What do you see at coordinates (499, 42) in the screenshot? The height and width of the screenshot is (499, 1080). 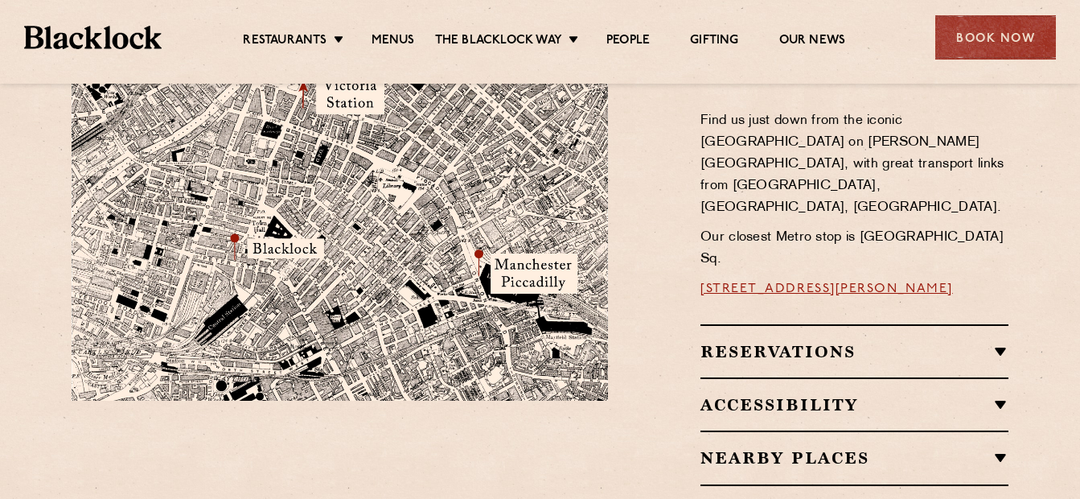 I see `a: The Blacklock Way` at bounding box center [499, 42].